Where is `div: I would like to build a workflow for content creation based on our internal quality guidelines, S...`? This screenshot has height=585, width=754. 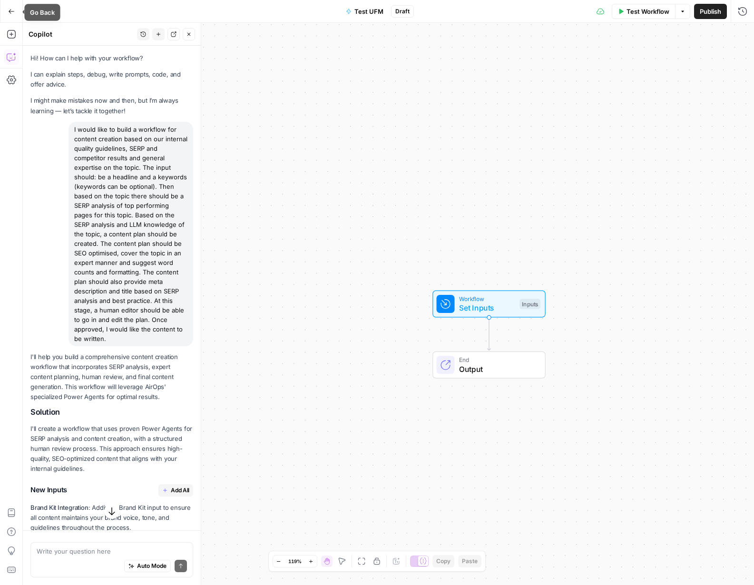 div: I would like to build a workflow for content creation based on our internal quality guidelines, S... is located at coordinates (131, 234).